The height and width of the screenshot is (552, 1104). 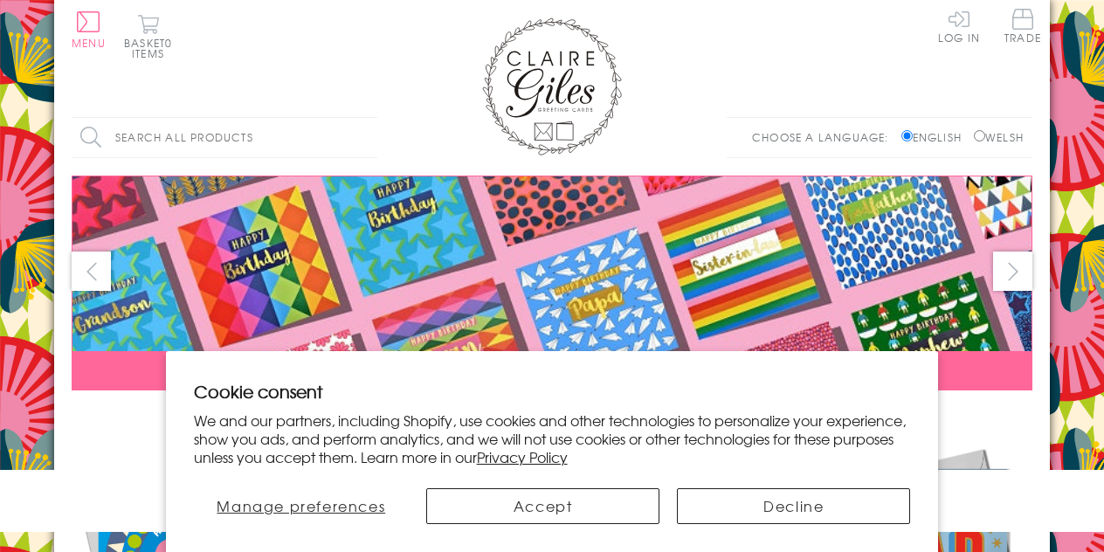 I want to click on p: Choose a language:, so click(x=825, y=137).